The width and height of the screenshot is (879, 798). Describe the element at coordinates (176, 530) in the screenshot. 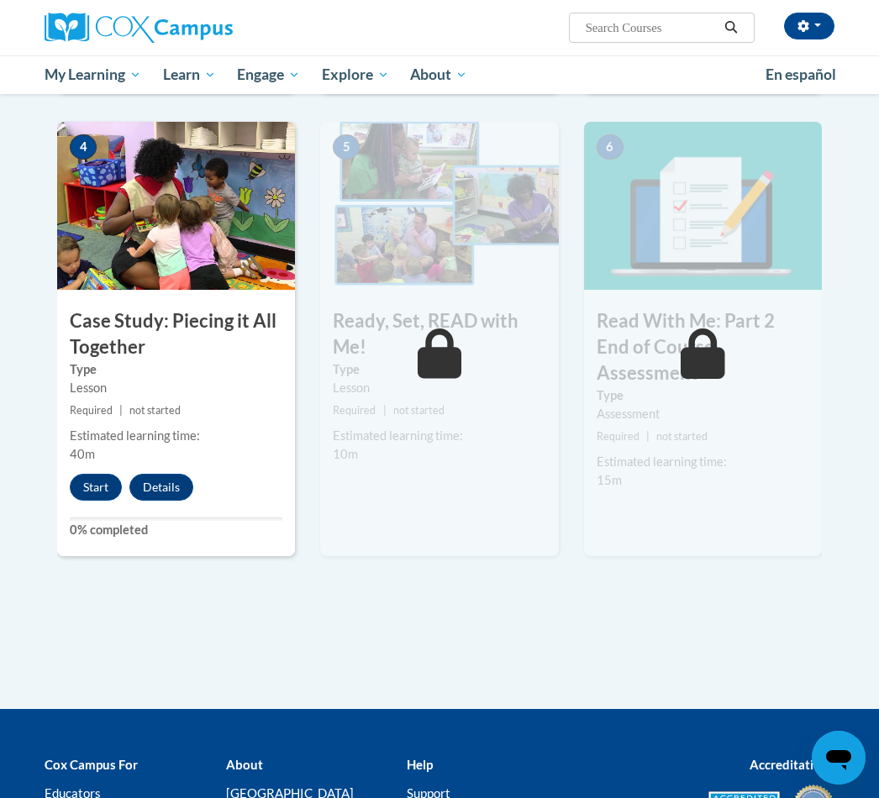

I see `label: 0% completed` at that location.